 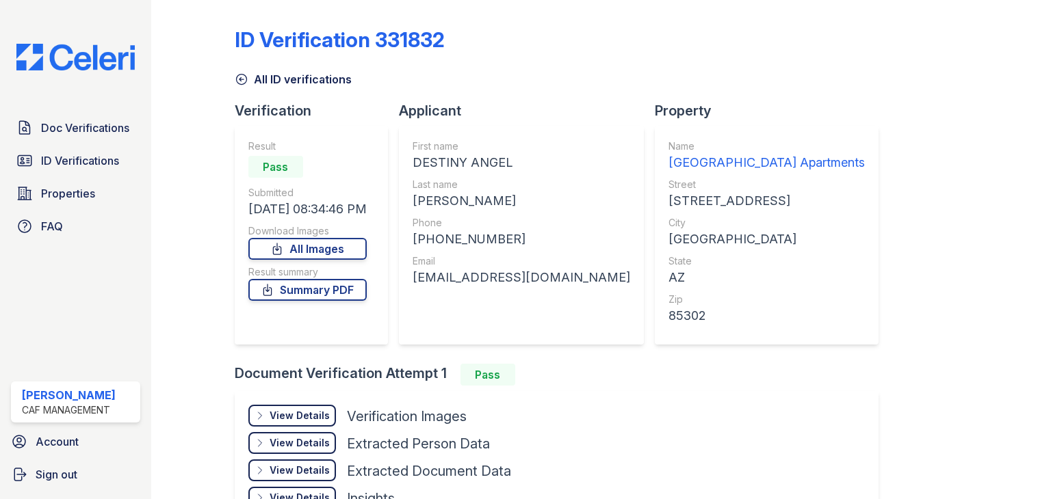 I want to click on div: State, so click(x=766, y=261).